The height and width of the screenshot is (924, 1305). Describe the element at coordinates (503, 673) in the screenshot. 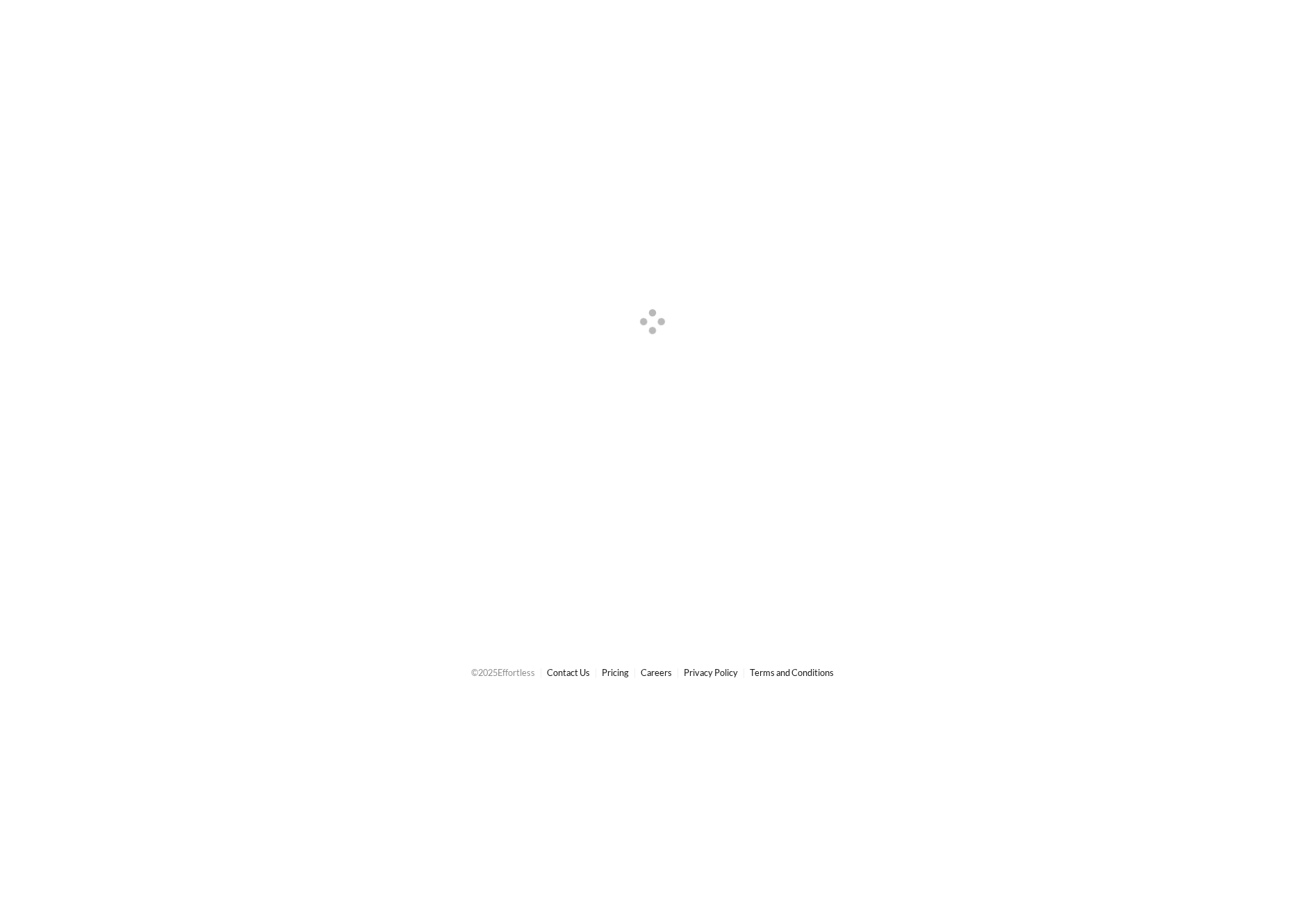

I see `span: © 2025 Effortless` at that location.